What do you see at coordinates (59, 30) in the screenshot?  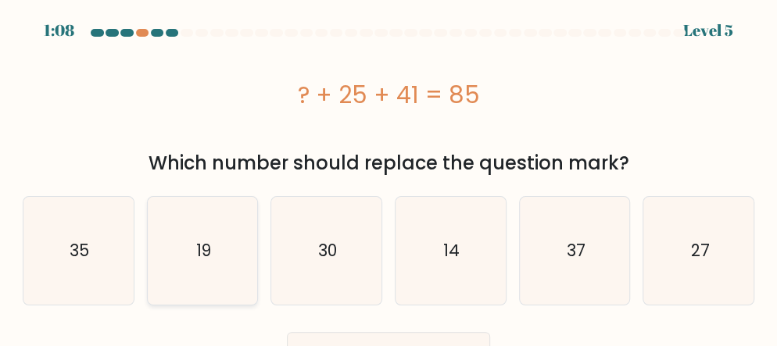 I see `div: 1:08` at bounding box center [59, 30].